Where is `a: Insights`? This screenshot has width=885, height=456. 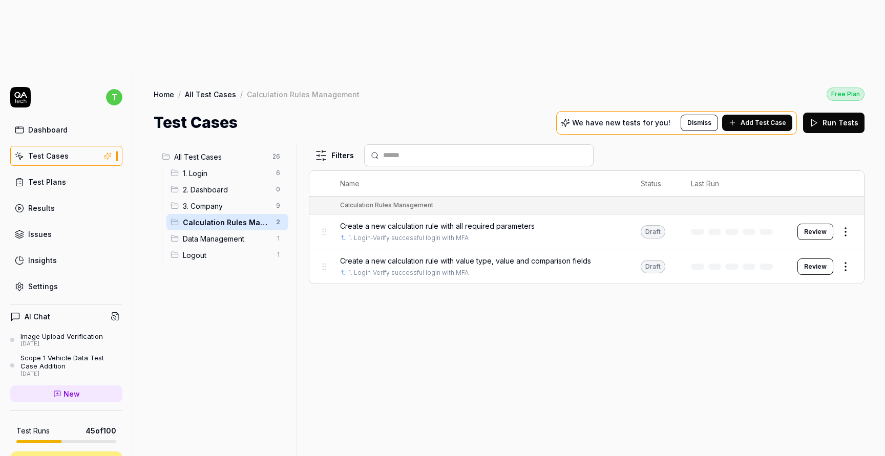
a: Insights is located at coordinates (66, 260).